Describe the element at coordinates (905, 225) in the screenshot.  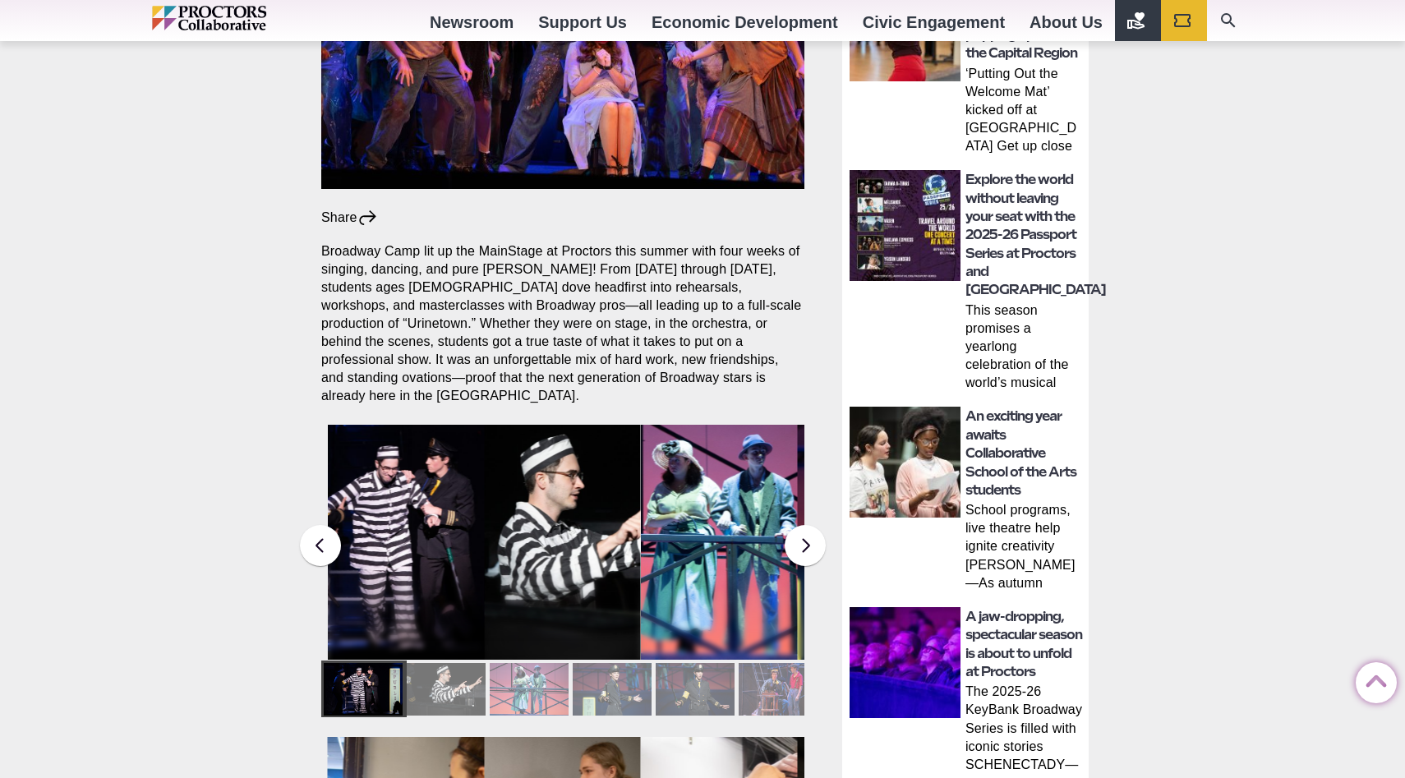
I see `img: thumbnail: Explore the world without leaving your seat with the 2025-26 Passport Series at Procto...` at that location.